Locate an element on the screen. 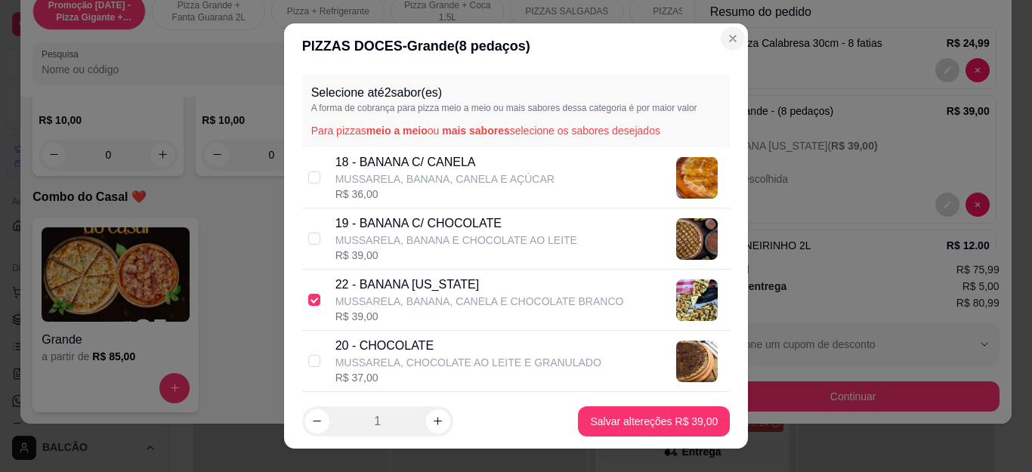 Image resolution: width=1032 pixels, height=472 pixels. p: Para pizzas ou selecione os sabores desejados is located at coordinates (516, 131).